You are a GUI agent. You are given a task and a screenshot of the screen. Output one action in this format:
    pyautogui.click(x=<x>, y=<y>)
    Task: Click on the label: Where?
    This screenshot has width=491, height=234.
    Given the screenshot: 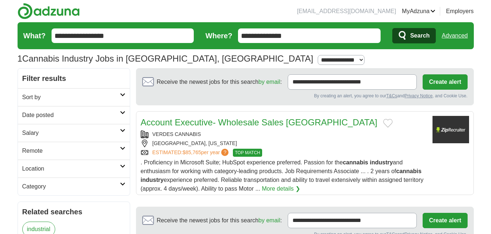 What is the action you would take?
    pyautogui.click(x=218, y=36)
    